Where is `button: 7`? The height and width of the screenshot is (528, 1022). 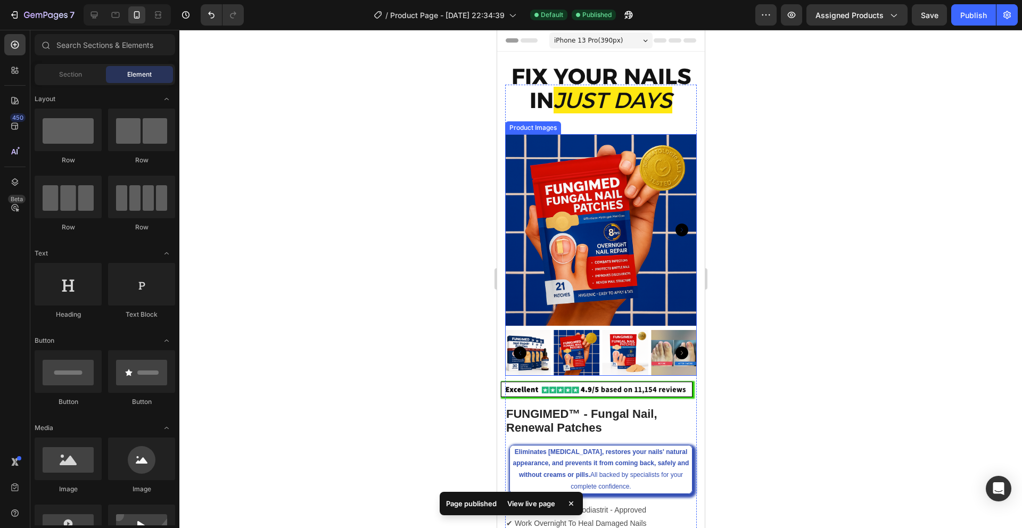
button: 7 is located at coordinates (42, 15).